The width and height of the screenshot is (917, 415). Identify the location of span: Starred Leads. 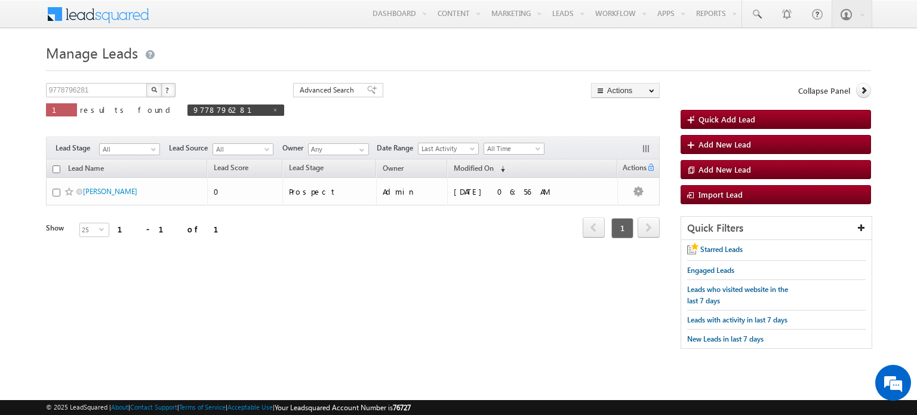
(721, 249).